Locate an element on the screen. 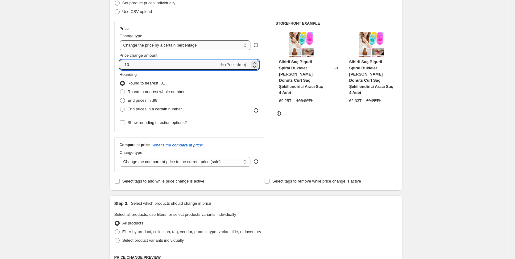  span: % (Price drop) is located at coordinates (233, 64).